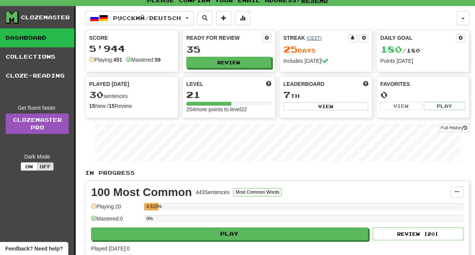 Image resolution: width=475 pixels, height=255 pixels. I want to click on div: Clozemaster, so click(45, 17).